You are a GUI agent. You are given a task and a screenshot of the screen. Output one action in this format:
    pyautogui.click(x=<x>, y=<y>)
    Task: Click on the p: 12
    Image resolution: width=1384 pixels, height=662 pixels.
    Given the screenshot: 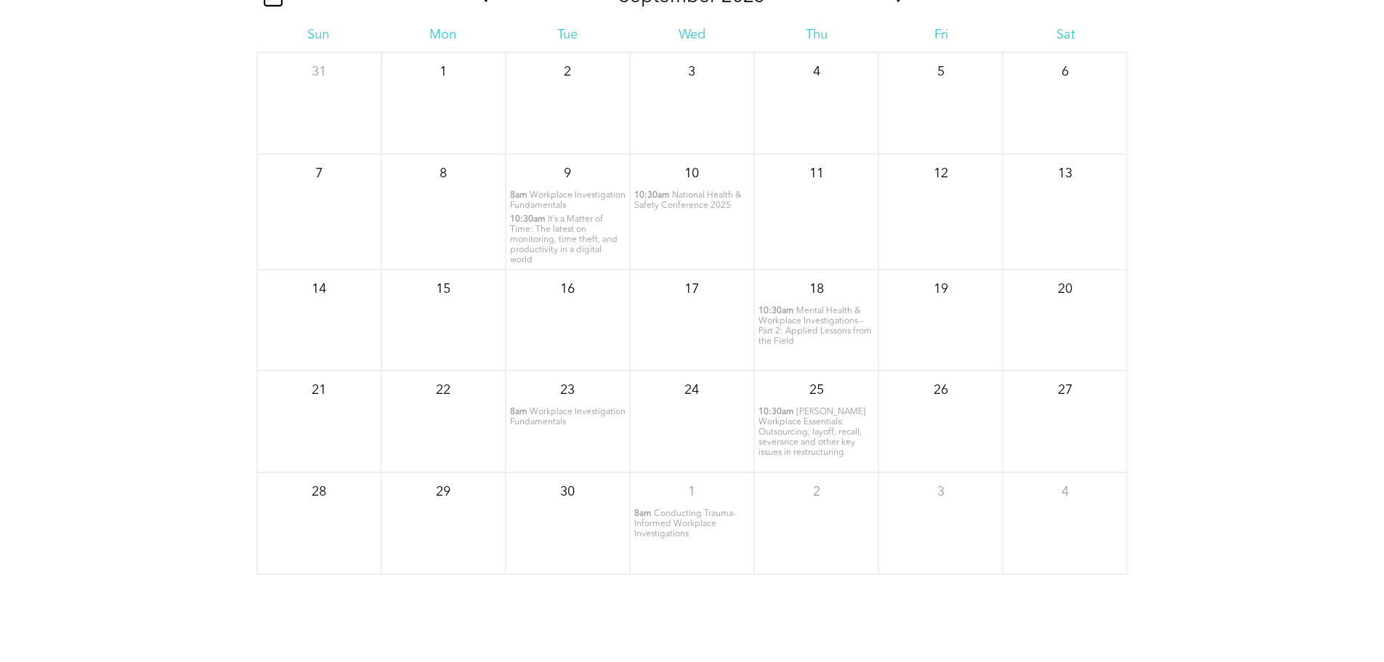 What is the action you would take?
    pyautogui.click(x=941, y=174)
    